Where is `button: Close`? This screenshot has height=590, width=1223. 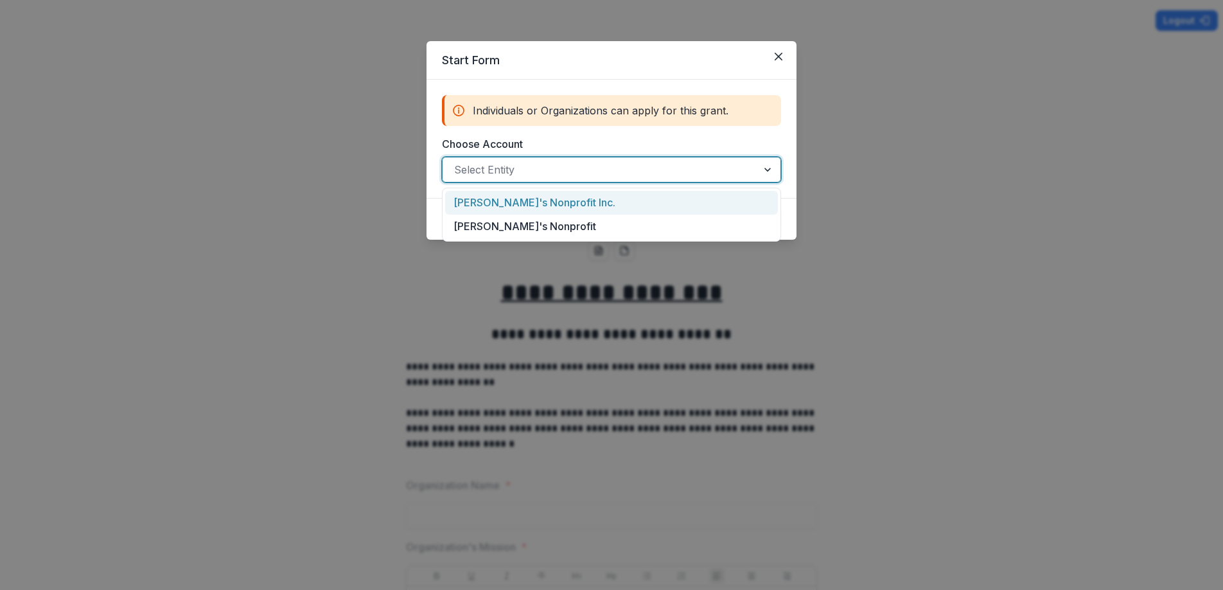
button: Close is located at coordinates (778, 57).